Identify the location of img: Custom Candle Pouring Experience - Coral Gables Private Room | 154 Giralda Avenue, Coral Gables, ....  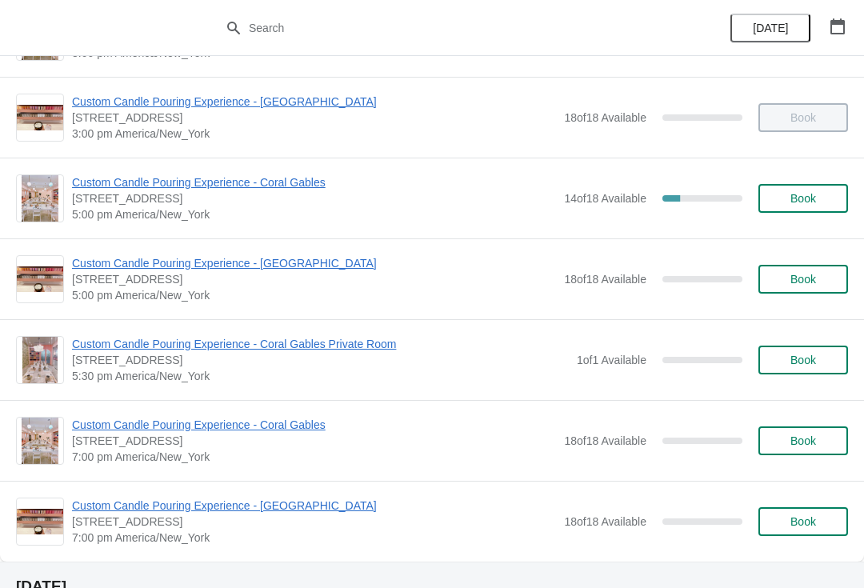
(40, 360).